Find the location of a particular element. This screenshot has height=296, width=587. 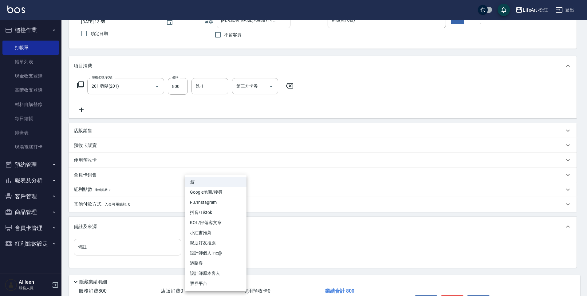

li: Google地圖/搜尋 is located at coordinates (216, 192).